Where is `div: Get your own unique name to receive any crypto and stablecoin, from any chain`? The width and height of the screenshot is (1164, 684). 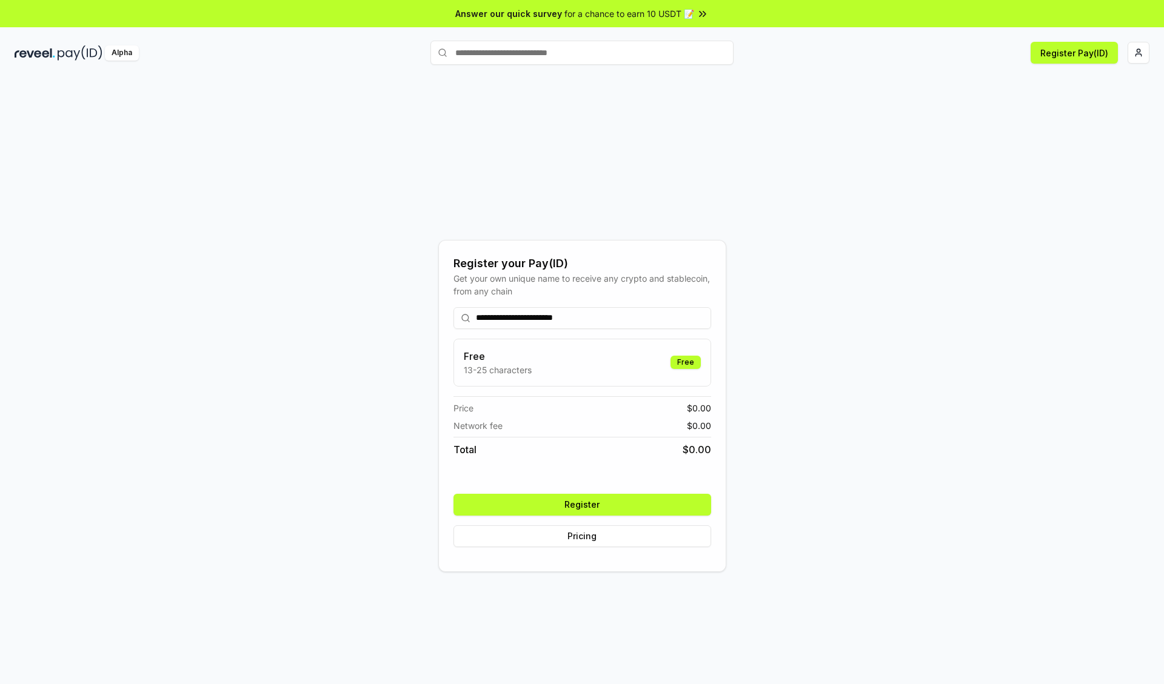
div: Get your own unique name to receive any crypto and stablecoin, from any chain is located at coordinates (582, 285).